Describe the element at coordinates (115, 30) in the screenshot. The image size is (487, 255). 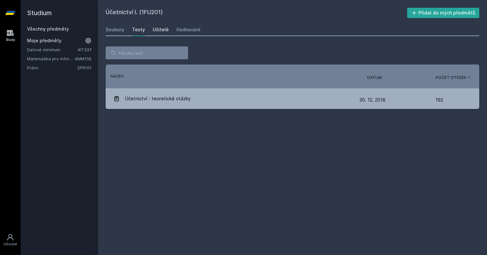
I see `div: Soubory` at that location.